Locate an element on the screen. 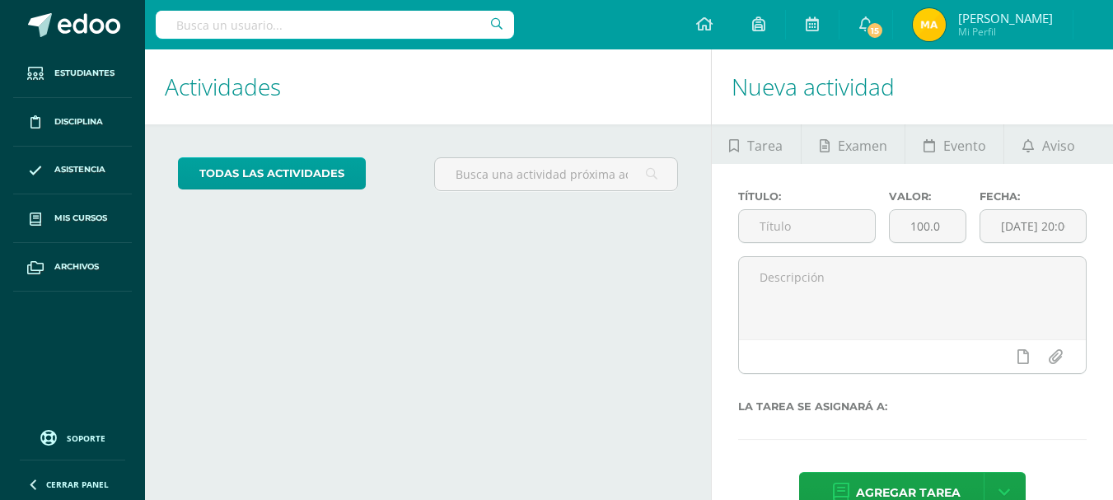  a: Evento is located at coordinates (954, 144).